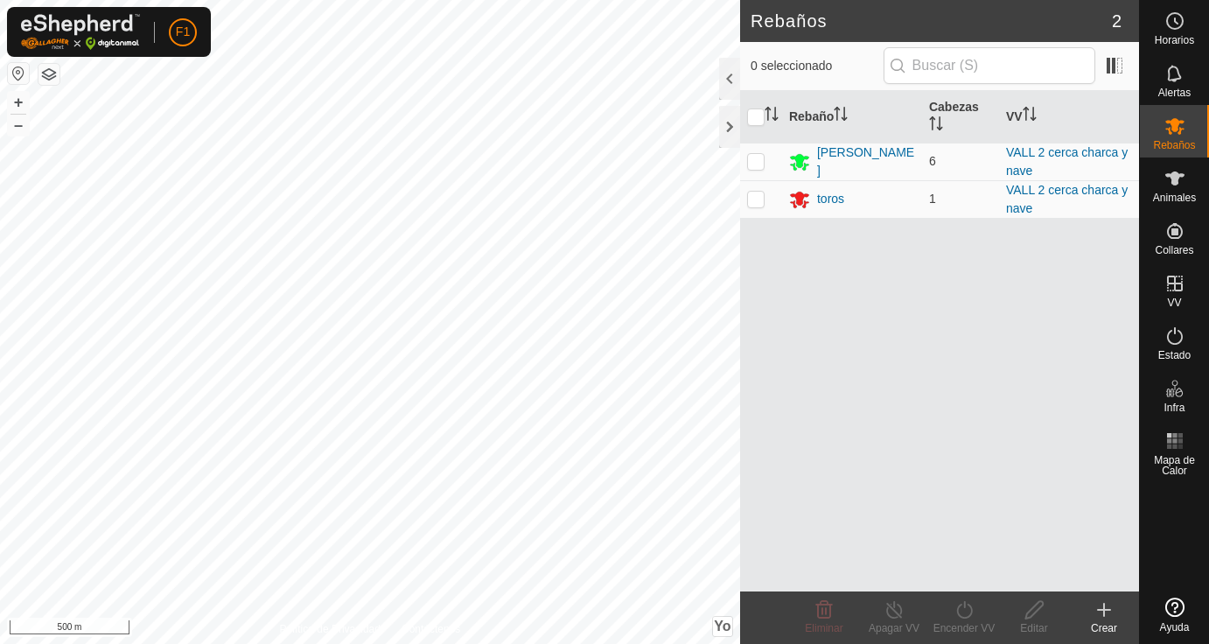 This screenshot has height=644, width=1209. Describe the element at coordinates (18, 73) in the screenshot. I see `button: Restablecer Mapa` at that location.